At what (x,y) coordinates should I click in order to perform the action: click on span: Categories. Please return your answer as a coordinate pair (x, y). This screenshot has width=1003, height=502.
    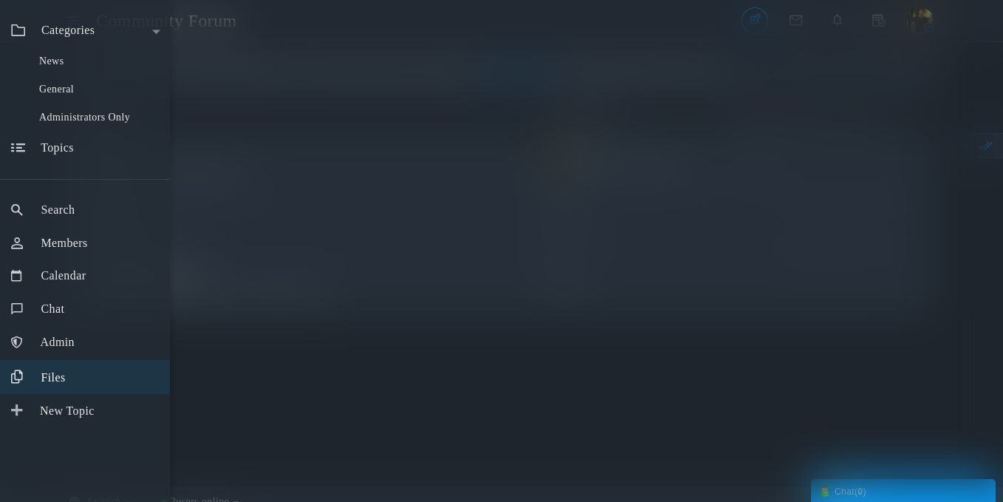
    Looking at the image, I should click on (68, 30).